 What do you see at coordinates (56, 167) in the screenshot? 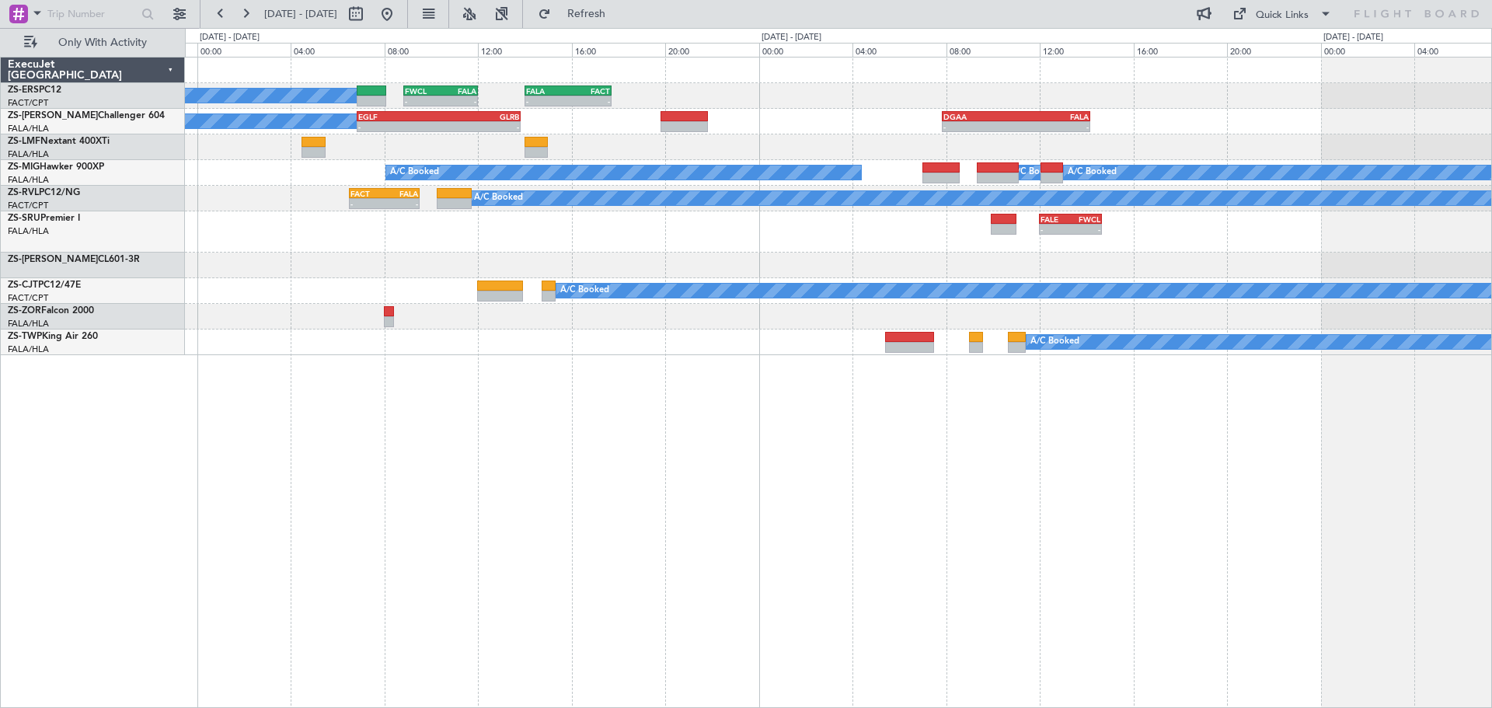
I see `a: ZS-MIGHawker 900XP` at bounding box center [56, 167].